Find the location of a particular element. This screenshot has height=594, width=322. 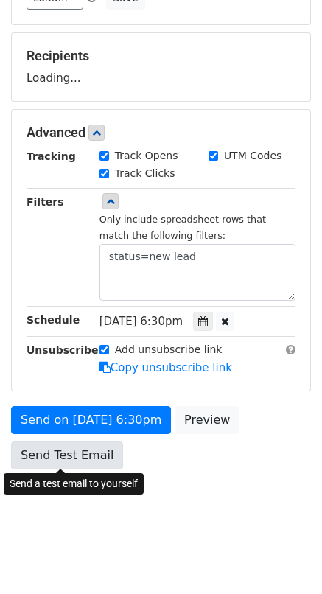

h5: Recipients is located at coordinates (161, 56).